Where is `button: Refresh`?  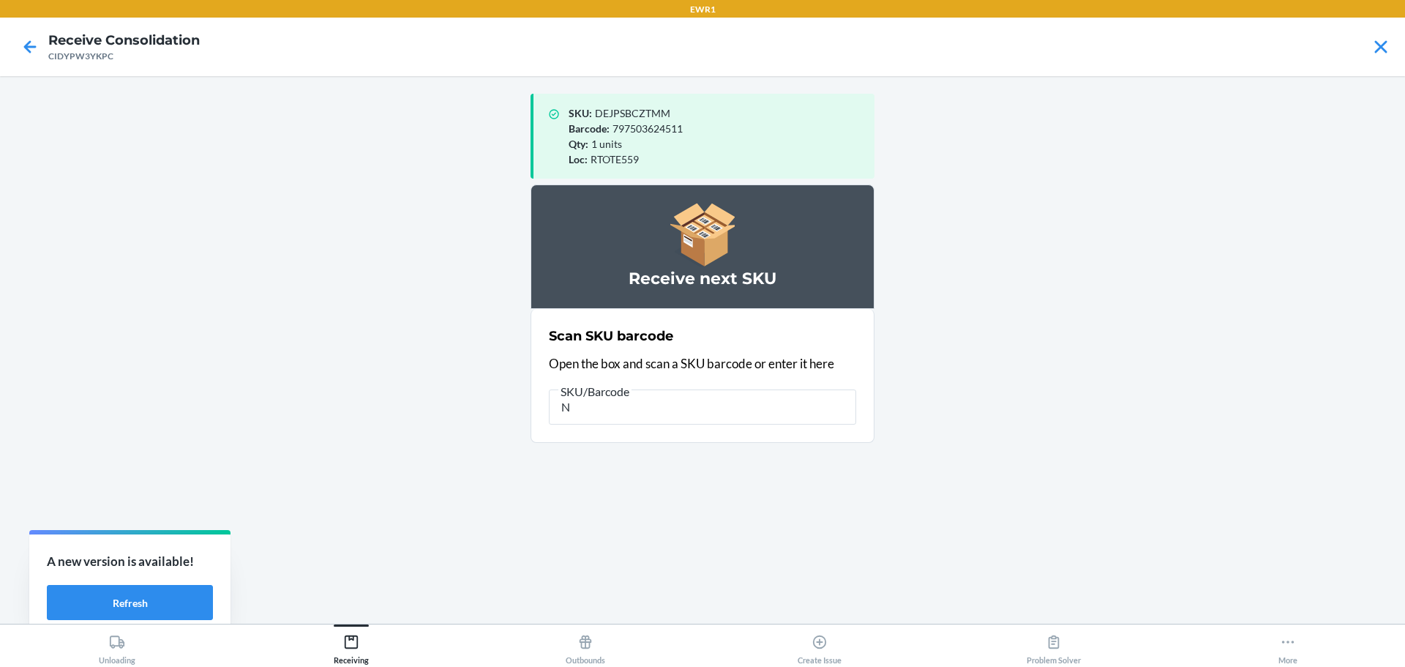
button: Refresh is located at coordinates (130, 602).